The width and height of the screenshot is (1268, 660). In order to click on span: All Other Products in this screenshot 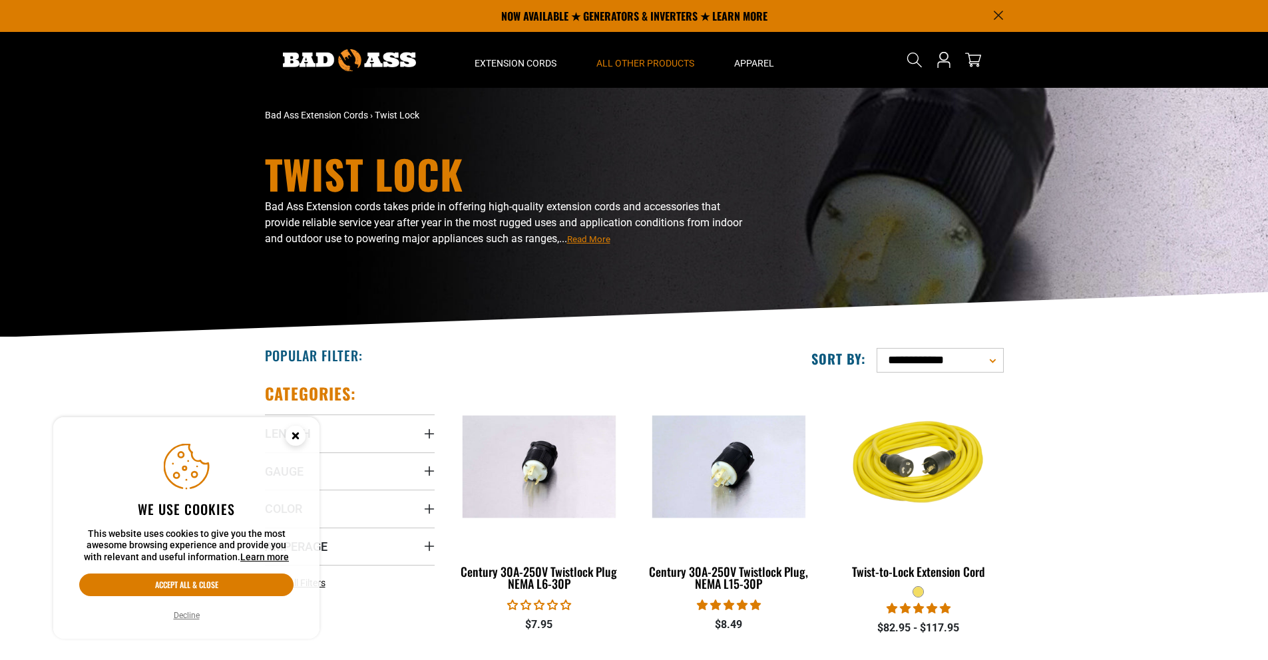, I will do `click(645, 63)`.